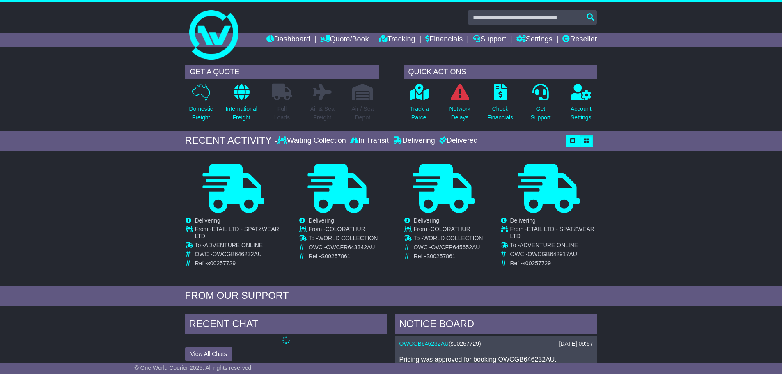  Describe the element at coordinates (489, 40) in the screenshot. I see `a: Support` at that location.